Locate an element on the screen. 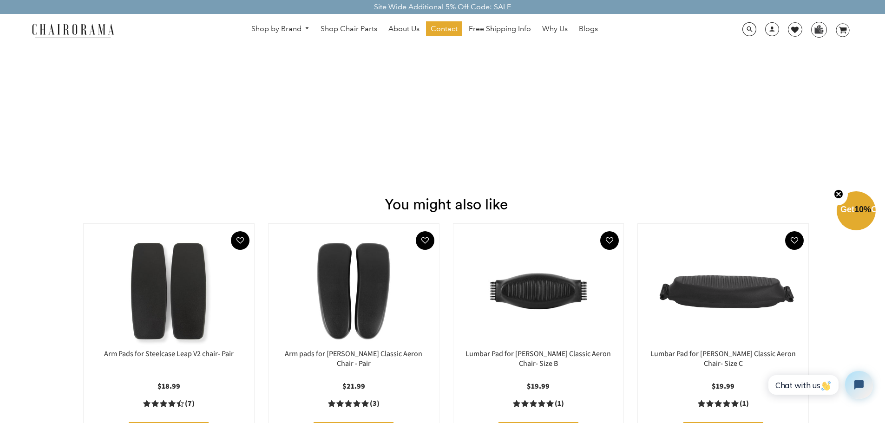 The image size is (885, 423). div: 4.4 rating (7 votes) is located at coordinates (169, 403).